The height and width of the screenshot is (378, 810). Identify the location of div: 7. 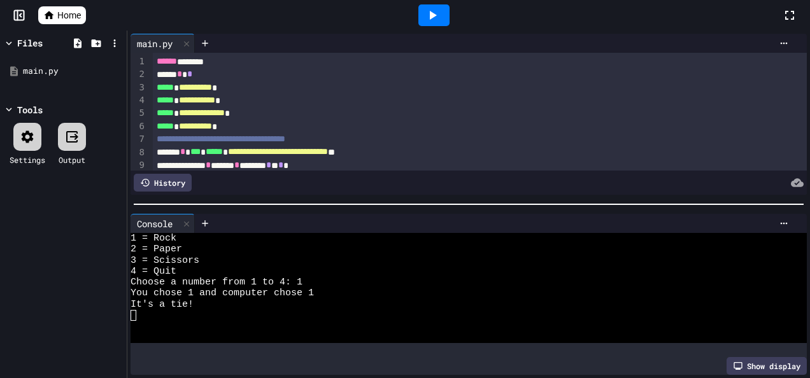
(138, 139).